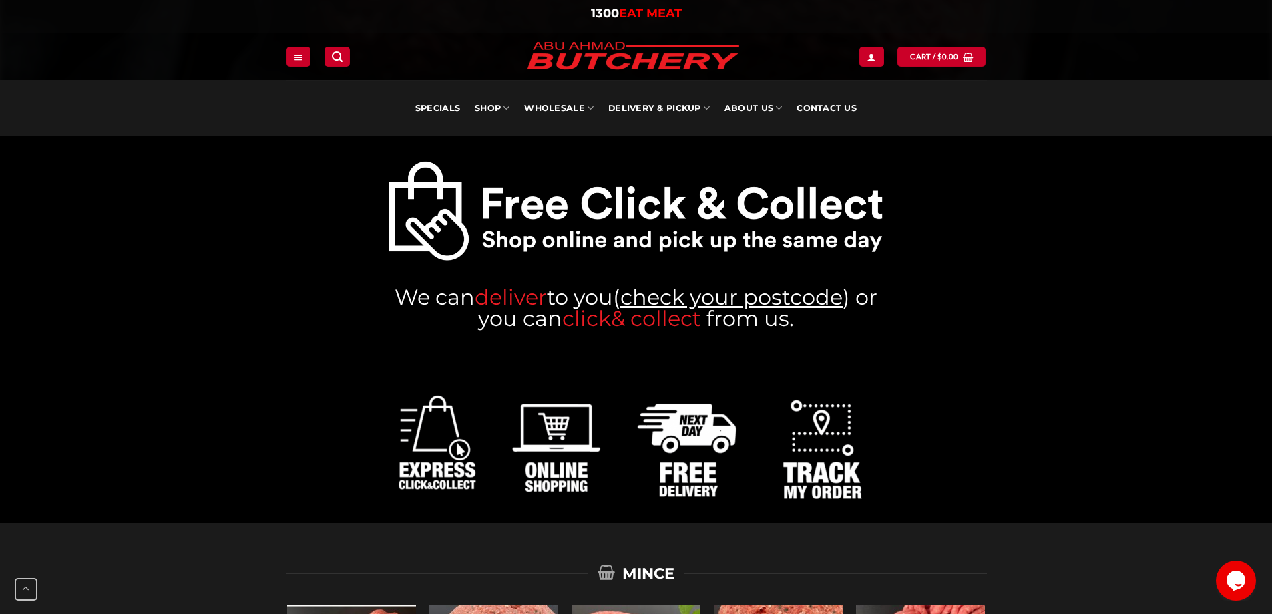  Describe the element at coordinates (544, 297) in the screenshot. I see `a: deliverto you` at that location.